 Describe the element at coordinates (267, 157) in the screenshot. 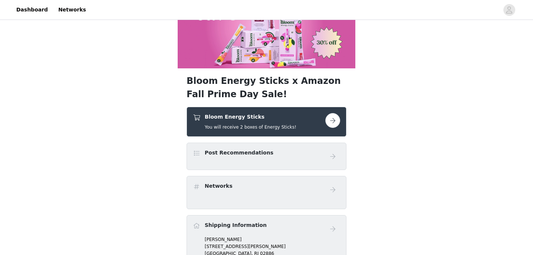

I see `div: Post Recommendations` at that location.